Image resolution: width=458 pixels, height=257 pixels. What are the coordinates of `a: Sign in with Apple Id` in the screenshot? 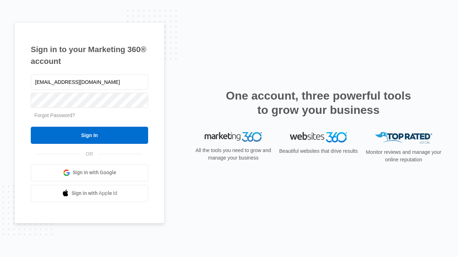 It's located at (89, 194).